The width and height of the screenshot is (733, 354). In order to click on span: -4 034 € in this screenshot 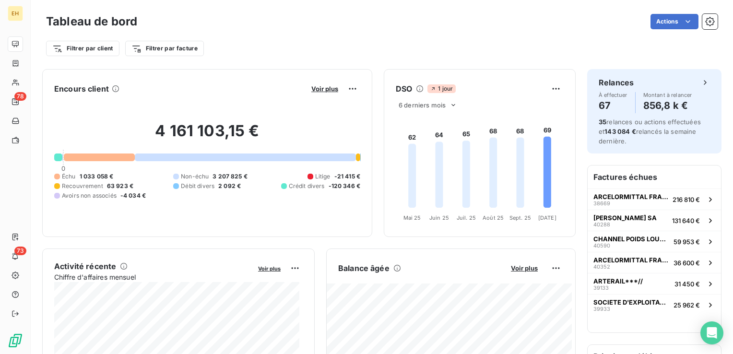, I will do `click(133, 196)`.